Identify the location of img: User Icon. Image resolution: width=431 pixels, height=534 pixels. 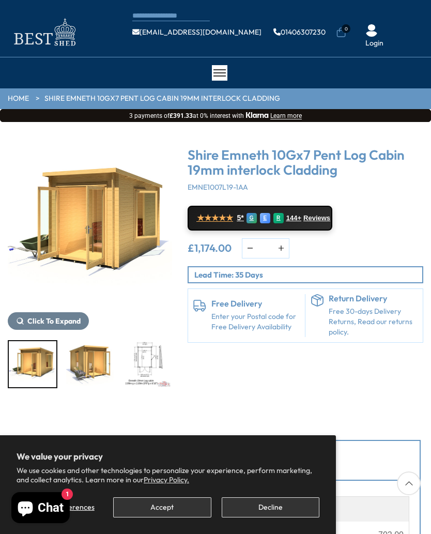
(372, 30).